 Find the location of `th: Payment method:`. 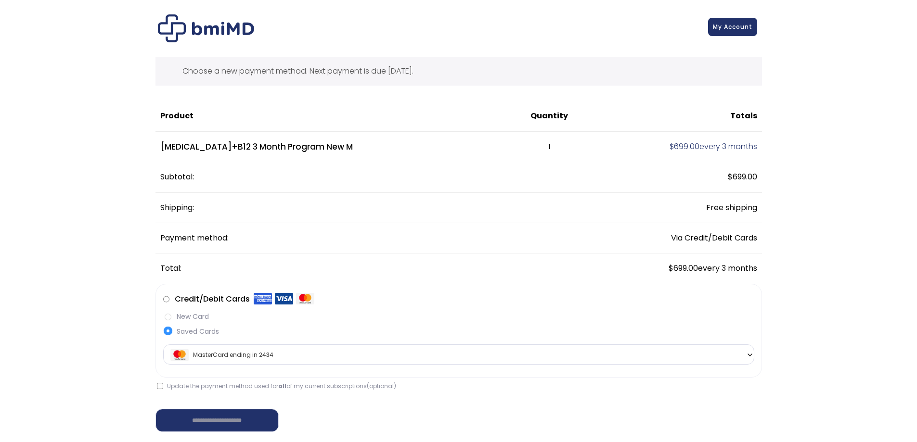

th: Payment method: is located at coordinates (373, 238).